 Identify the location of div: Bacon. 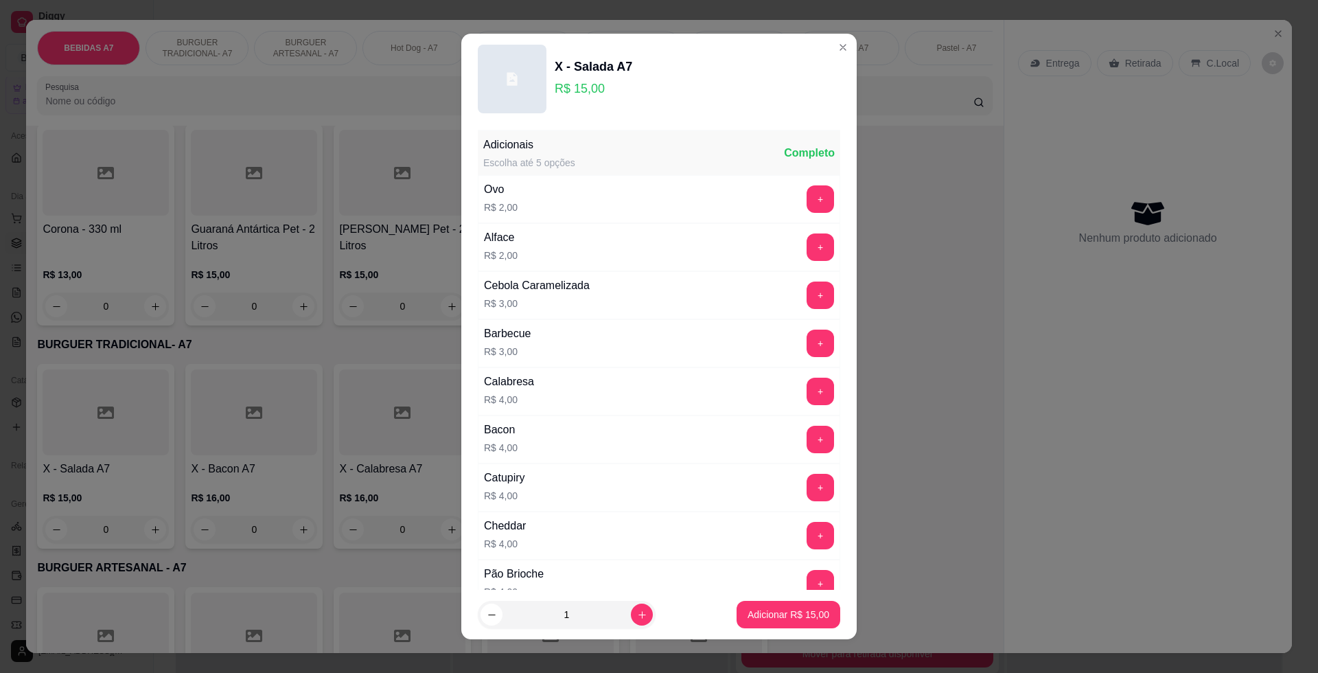
(501, 430).